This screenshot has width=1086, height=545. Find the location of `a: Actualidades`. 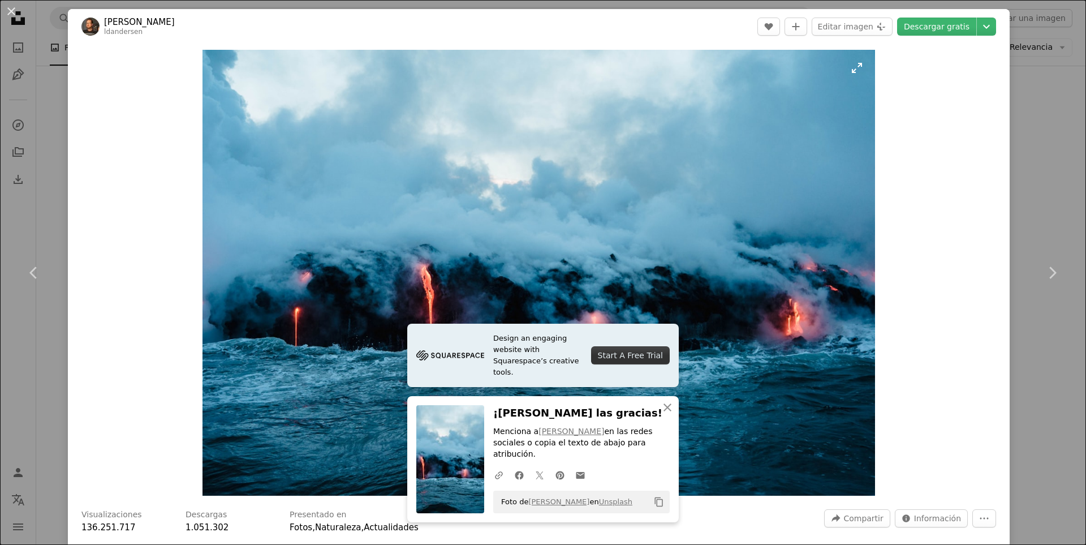

a: Actualidades is located at coordinates (391, 527).